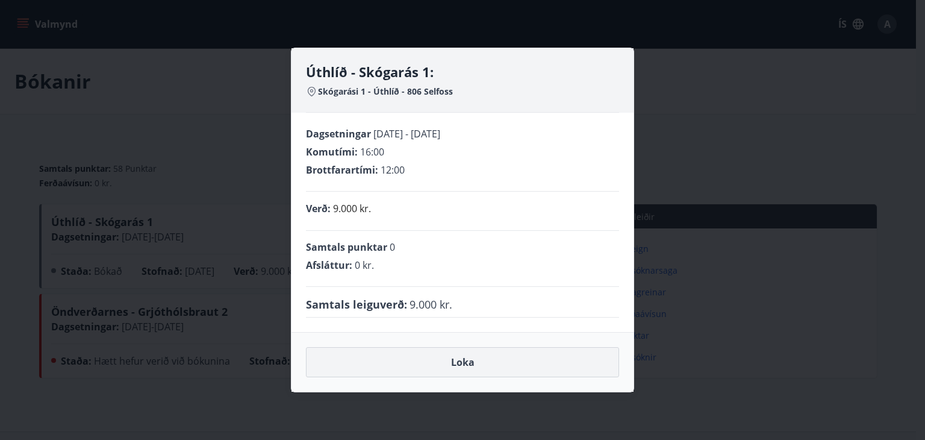 The height and width of the screenshot is (440, 925). What do you see at coordinates (356, 304) in the screenshot?
I see `span: Samtals leiguverð :` at bounding box center [356, 304].